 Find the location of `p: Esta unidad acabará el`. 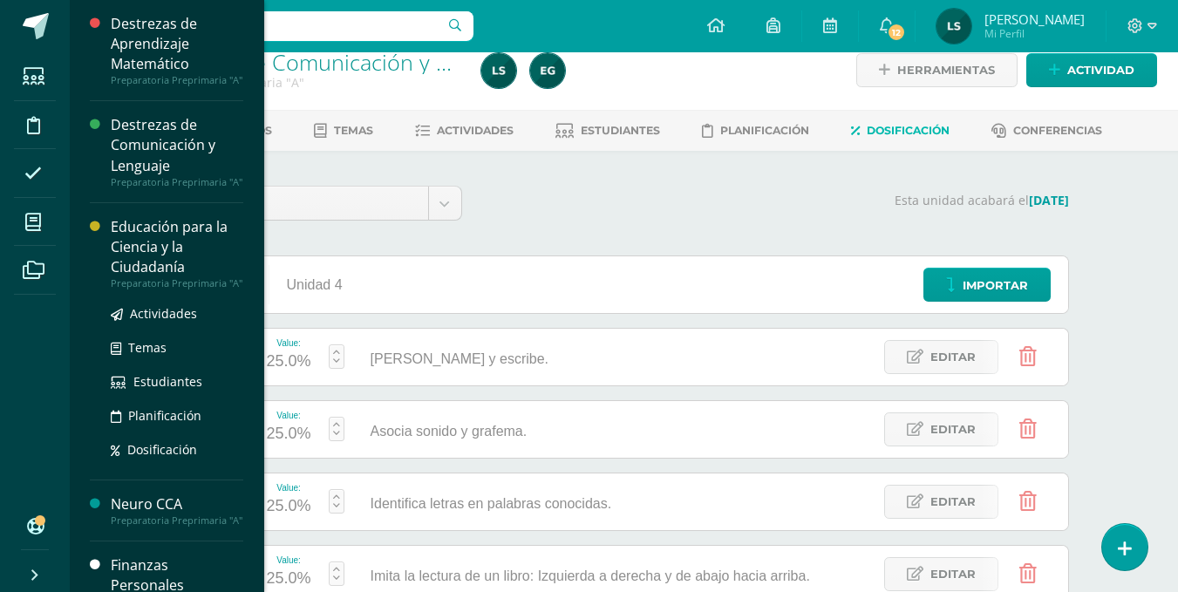

p: Esta unidad acabará el is located at coordinates (776, 200).